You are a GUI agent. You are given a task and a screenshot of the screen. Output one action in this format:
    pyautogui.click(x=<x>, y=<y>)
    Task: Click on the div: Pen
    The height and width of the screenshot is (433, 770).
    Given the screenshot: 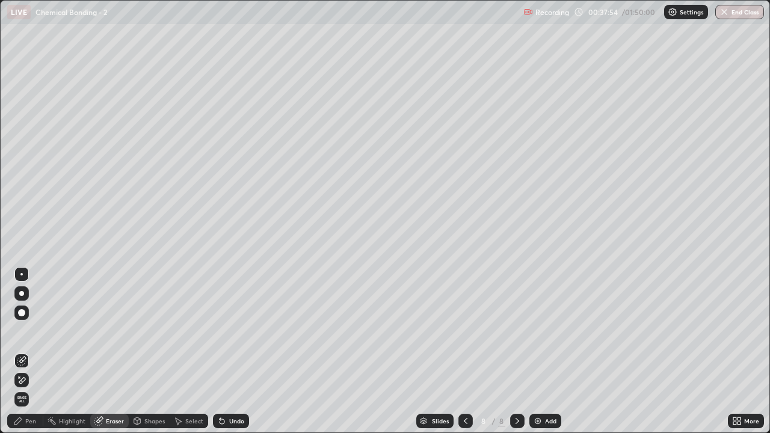 What is the action you would take?
    pyautogui.click(x=31, y=421)
    